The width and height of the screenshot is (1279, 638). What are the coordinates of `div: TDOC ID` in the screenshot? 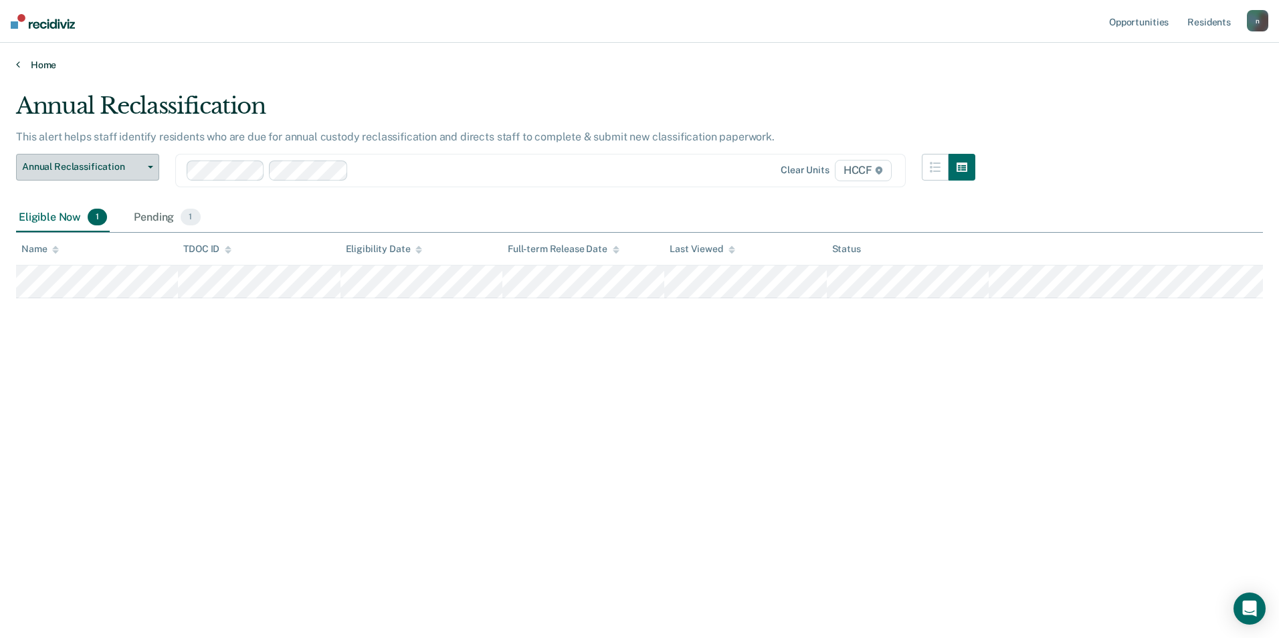 It's located at (207, 249).